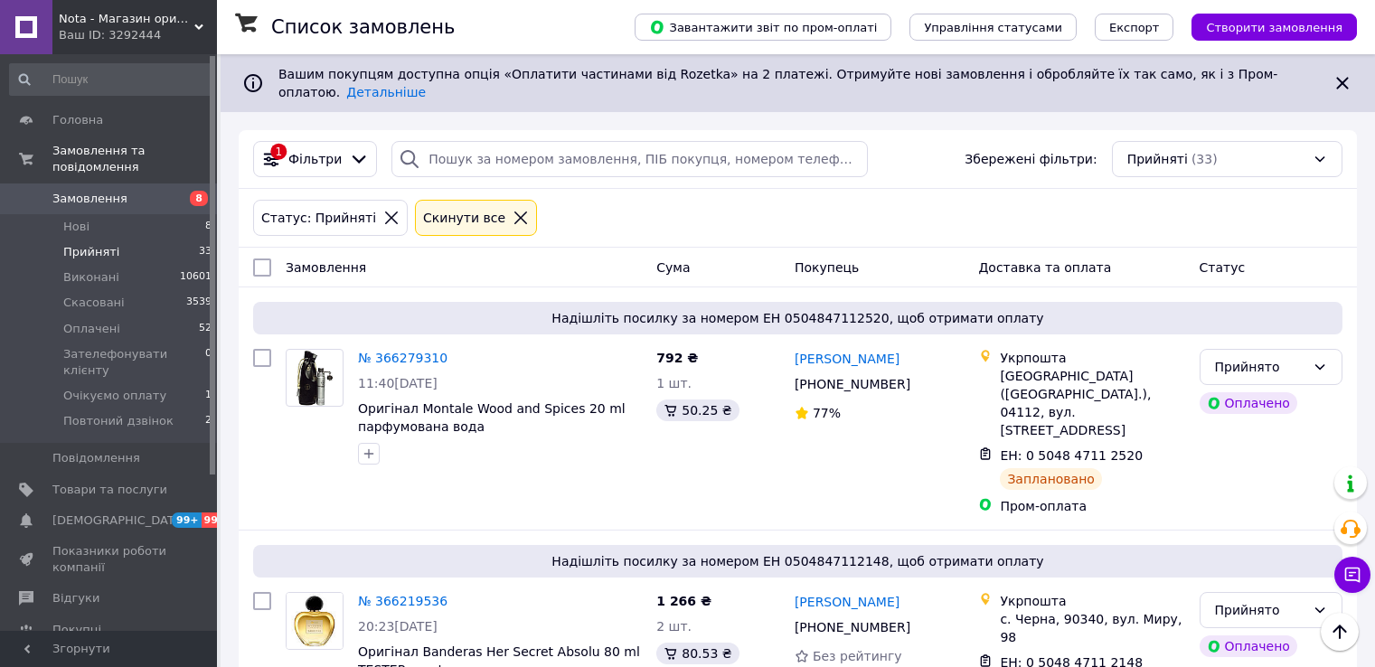 The image size is (1375, 667). What do you see at coordinates (1092, 628) in the screenshot?
I see `div: с. Черна, 90340, вул. Миру, 98` at bounding box center [1092, 628].